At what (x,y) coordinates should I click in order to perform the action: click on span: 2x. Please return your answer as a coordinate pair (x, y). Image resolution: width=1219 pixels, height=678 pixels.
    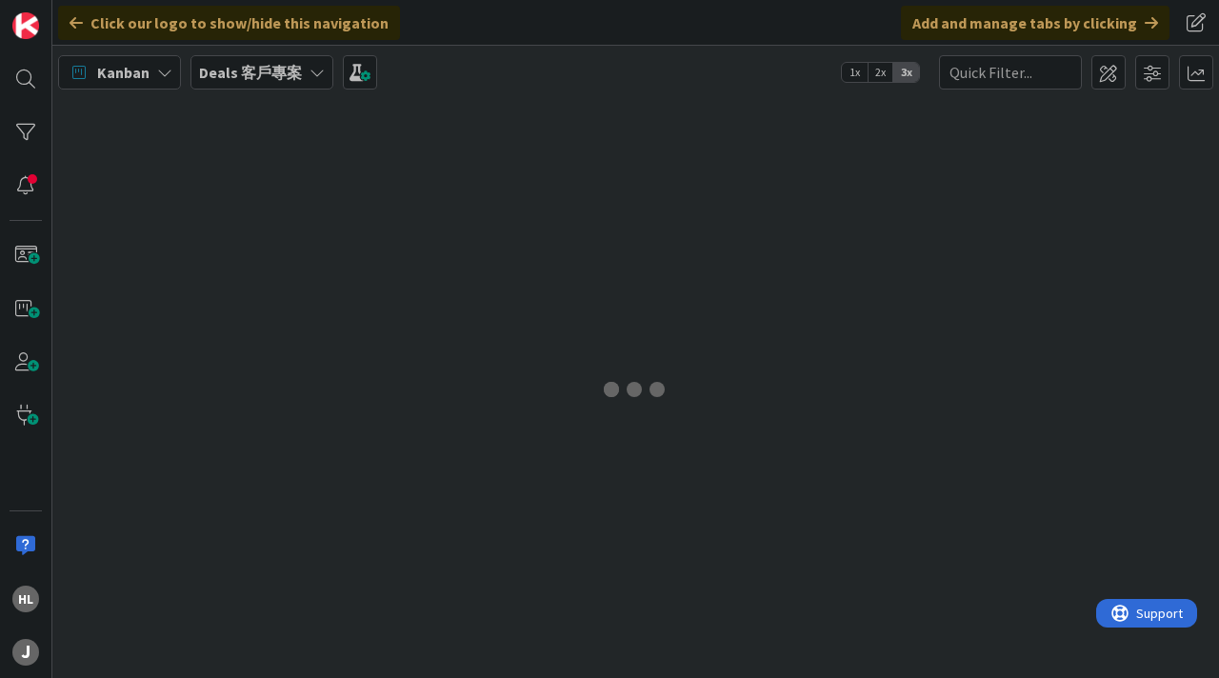
    Looking at the image, I should click on (880, 72).